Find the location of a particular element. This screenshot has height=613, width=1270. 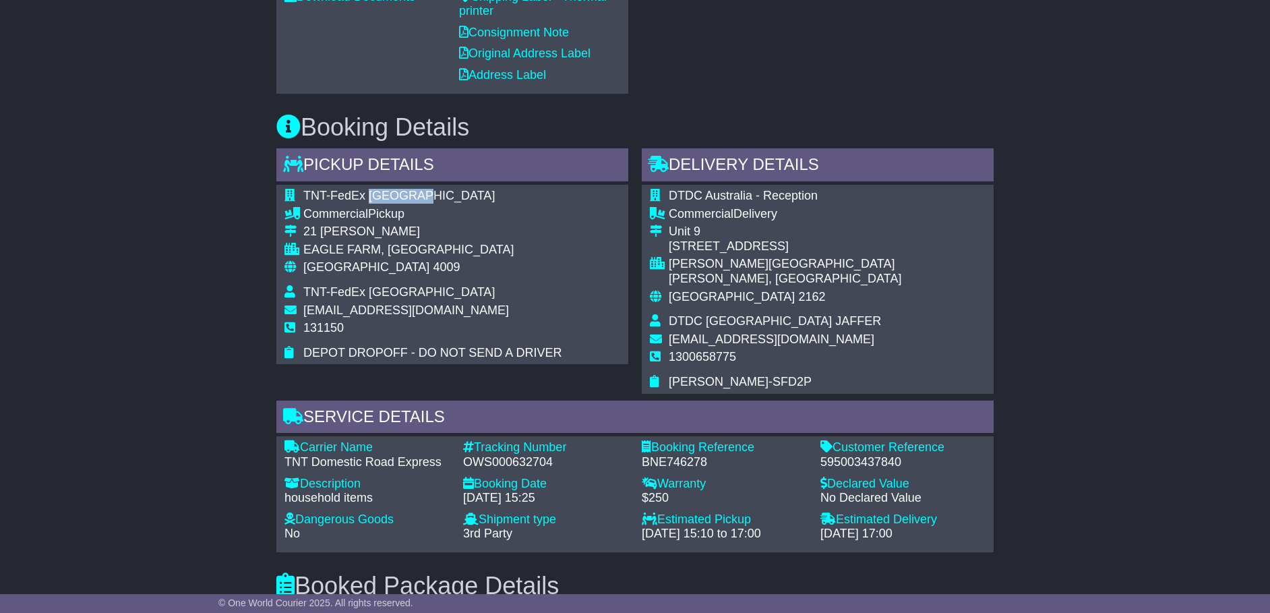

span: 2162 is located at coordinates (812, 297).